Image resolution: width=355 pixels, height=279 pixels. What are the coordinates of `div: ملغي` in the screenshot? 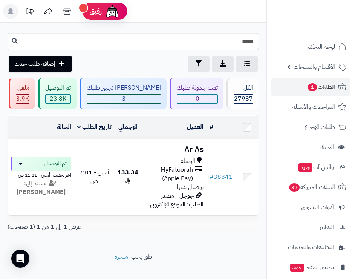 It's located at (23, 88).